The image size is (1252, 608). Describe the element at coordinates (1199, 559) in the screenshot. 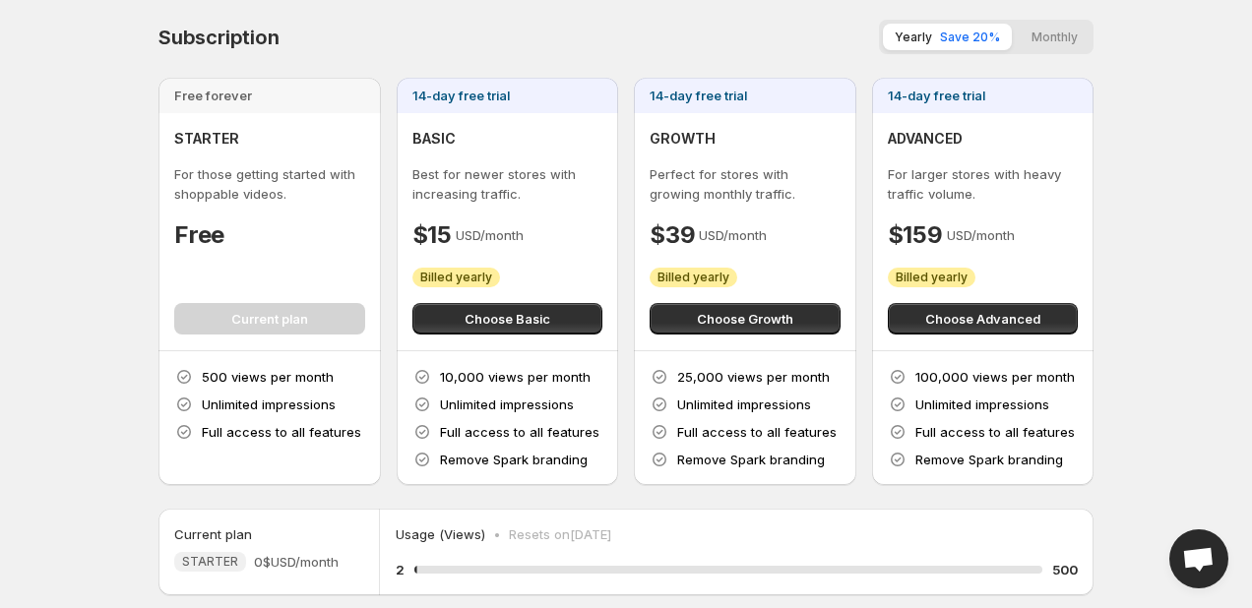

I see `div: Open chat` at that location.